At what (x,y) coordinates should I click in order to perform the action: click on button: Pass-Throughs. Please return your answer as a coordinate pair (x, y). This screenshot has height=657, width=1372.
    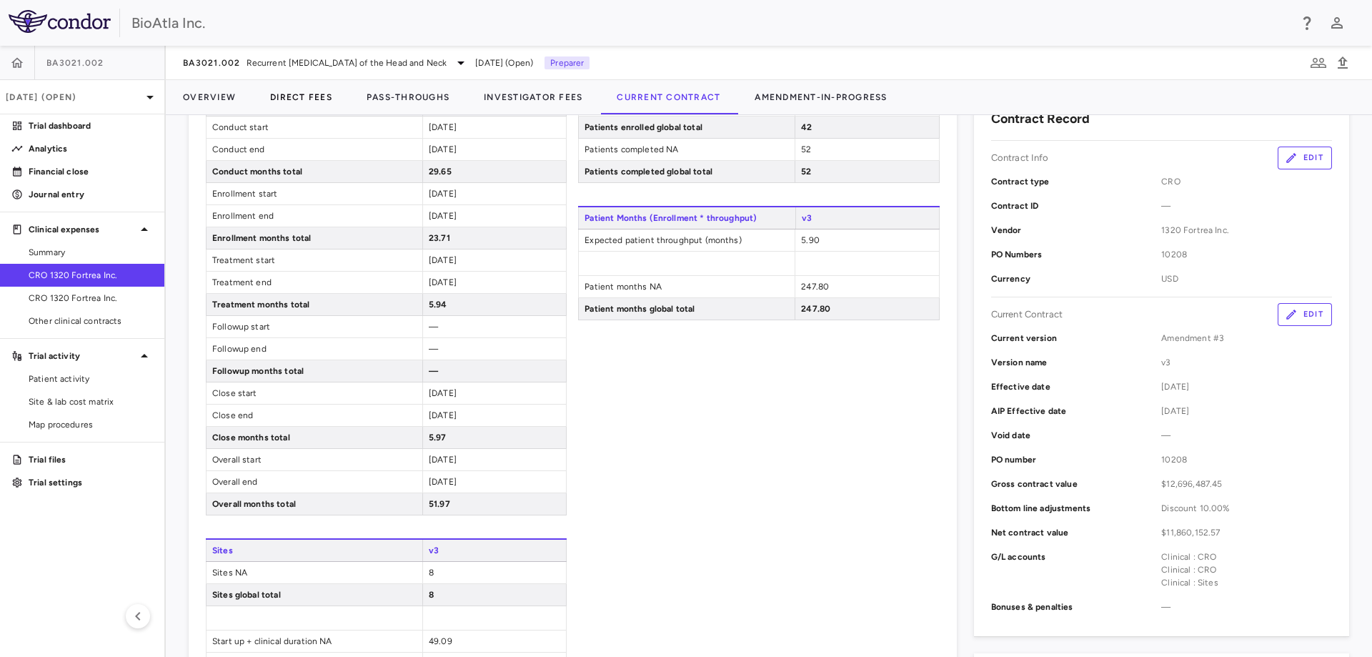
    Looking at the image, I should click on (408, 97).